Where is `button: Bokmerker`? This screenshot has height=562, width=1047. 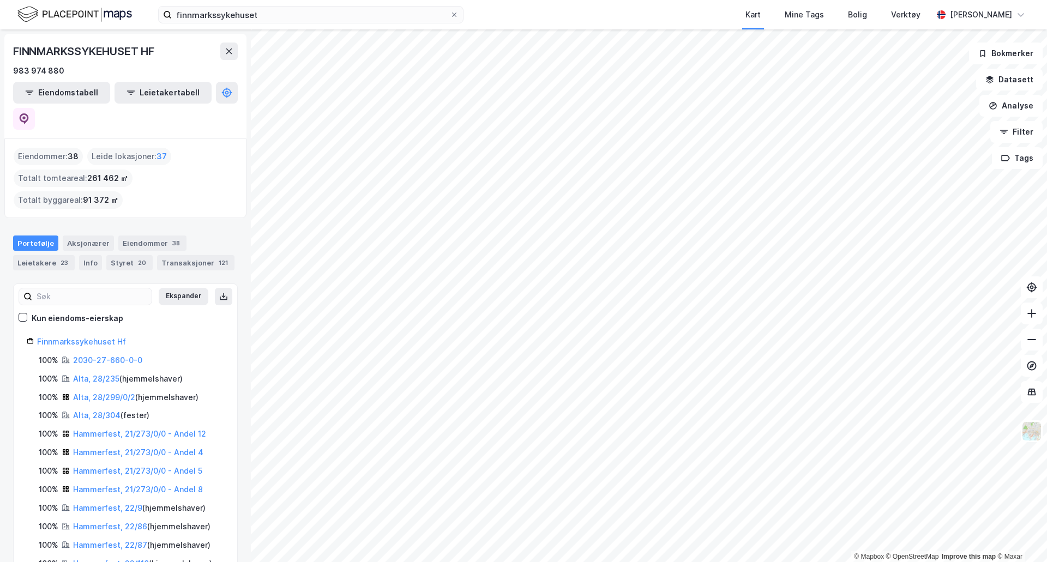 button: Bokmerker is located at coordinates (1006, 53).